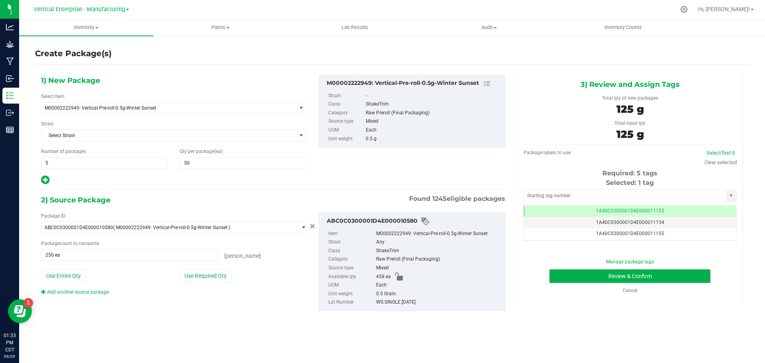 Image resolution: width=765 pixels, height=363 pixels. Describe the element at coordinates (433, 139) in the screenshot. I see `div: 0.5 g` at that location.